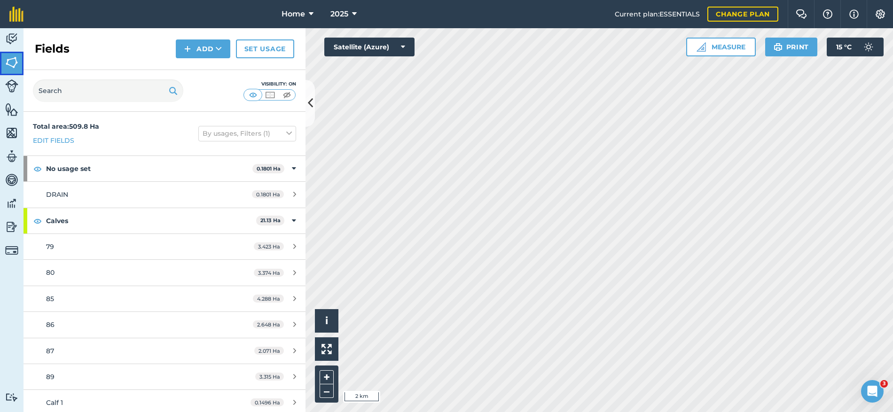 The height and width of the screenshot is (412, 893). I want to click on span: Calf 1, so click(55, 403).